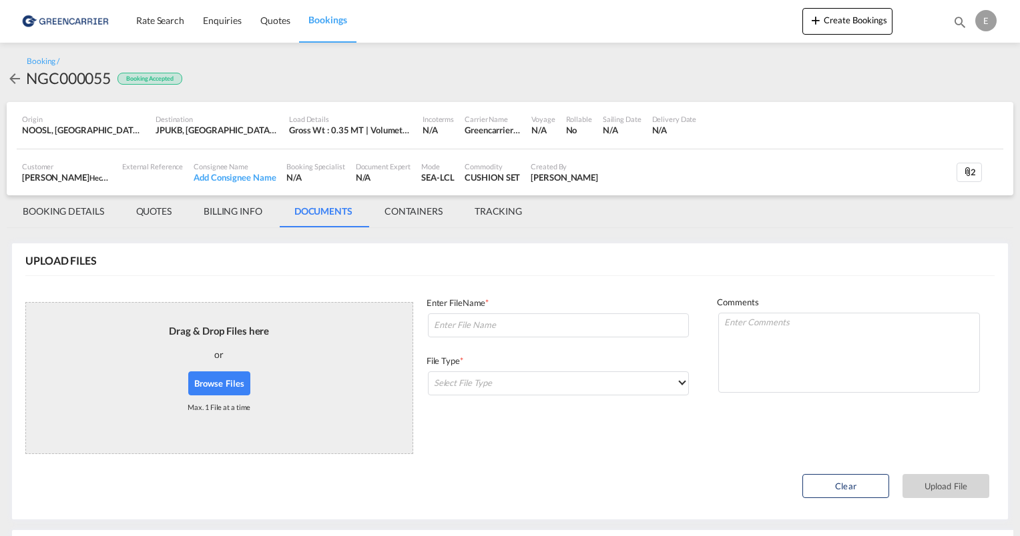 This screenshot has width=1020, height=536. Describe the element at coordinates (960, 22) in the screenshot. I see `md-icon: icon-magnify` at that location.